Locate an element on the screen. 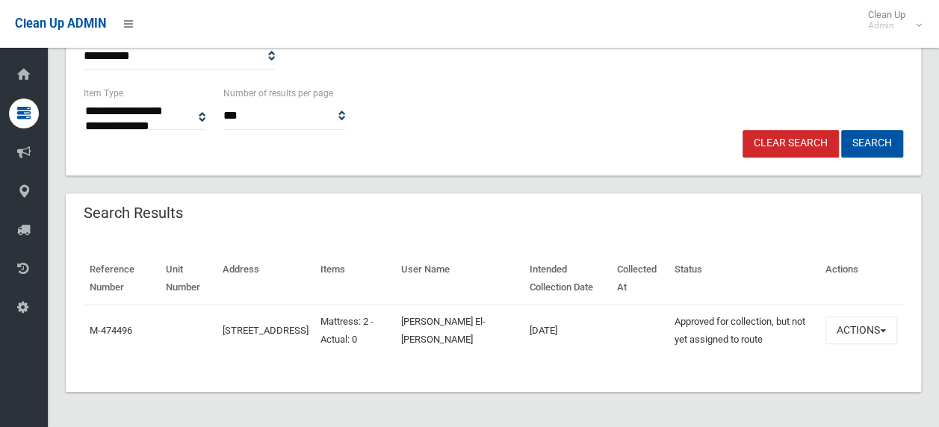 The image size is (939, 427). th: Actions is located at coordinates (861, 279).